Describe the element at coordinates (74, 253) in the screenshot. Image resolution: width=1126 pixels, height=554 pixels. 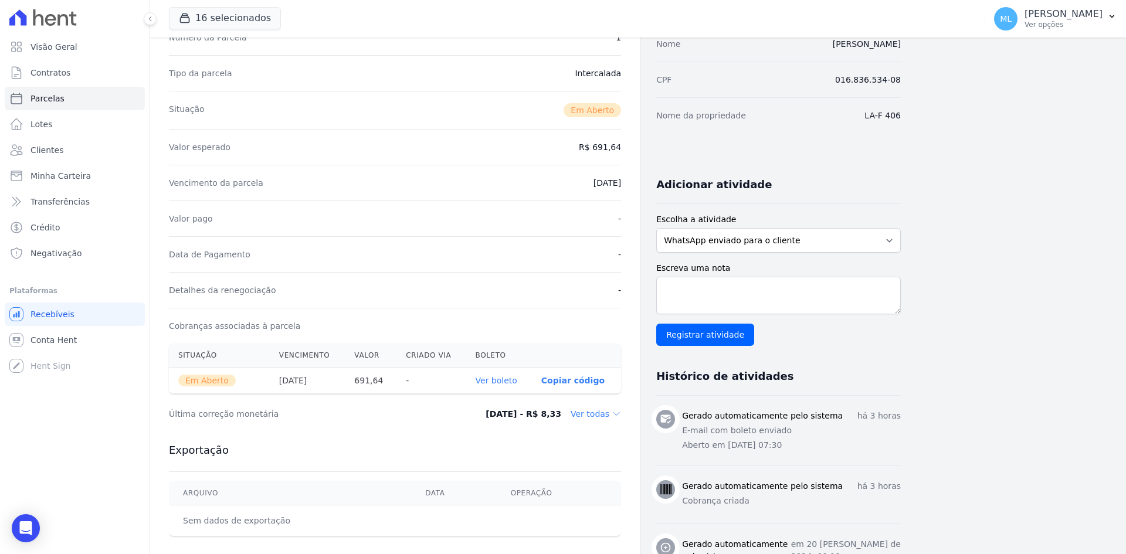
I see `a: Negativação` at that location.